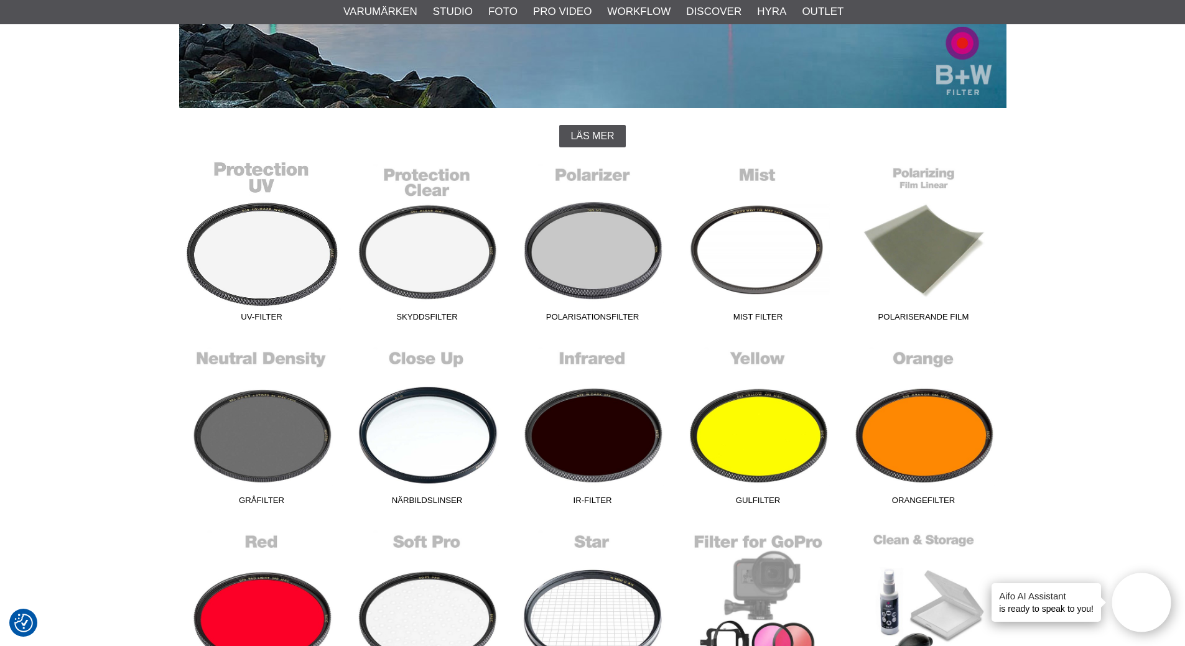 The image size is (1185, 646). What do you see at coordinates (771, 12) in the screenshot?
I see `a: Hyra` at bounding box center [771, 12].